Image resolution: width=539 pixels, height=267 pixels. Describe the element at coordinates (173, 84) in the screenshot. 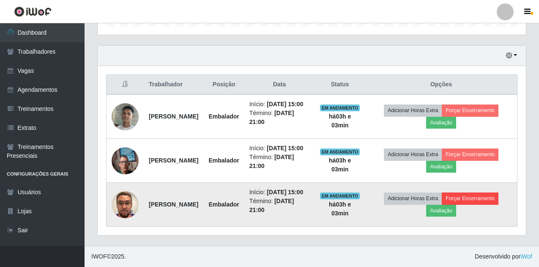

I see `th: Trabalhador` at that location.